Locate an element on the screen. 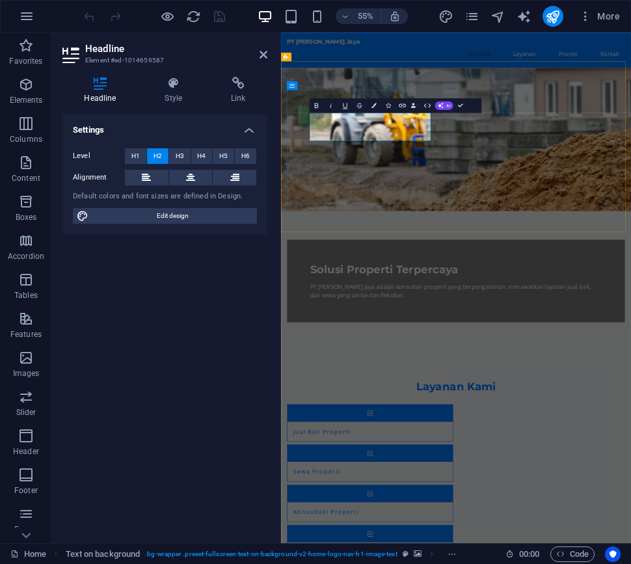 This screenshot has height=564, width=631. button: H1 is located at coordinates (135, 156).